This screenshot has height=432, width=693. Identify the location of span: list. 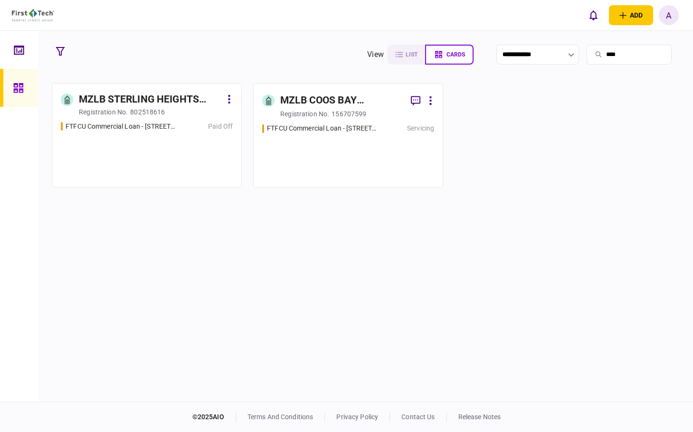
(411, 55).